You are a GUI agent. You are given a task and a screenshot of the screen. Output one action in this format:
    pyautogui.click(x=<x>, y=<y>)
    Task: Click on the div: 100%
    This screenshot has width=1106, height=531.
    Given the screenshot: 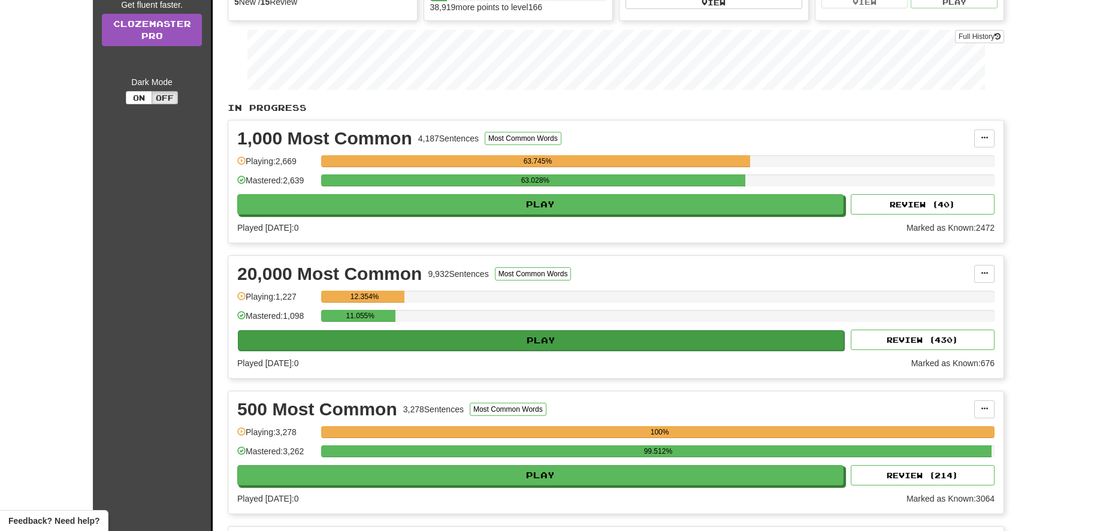 What is the action you would take?
    pyautogui.click(x=659, y=432)
    